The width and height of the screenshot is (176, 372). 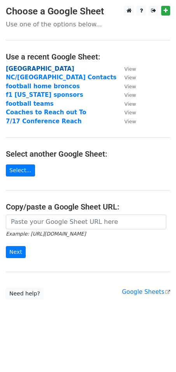 I want to click on h4: Use a recent Google Sheet:, so click(x=88, y=57).